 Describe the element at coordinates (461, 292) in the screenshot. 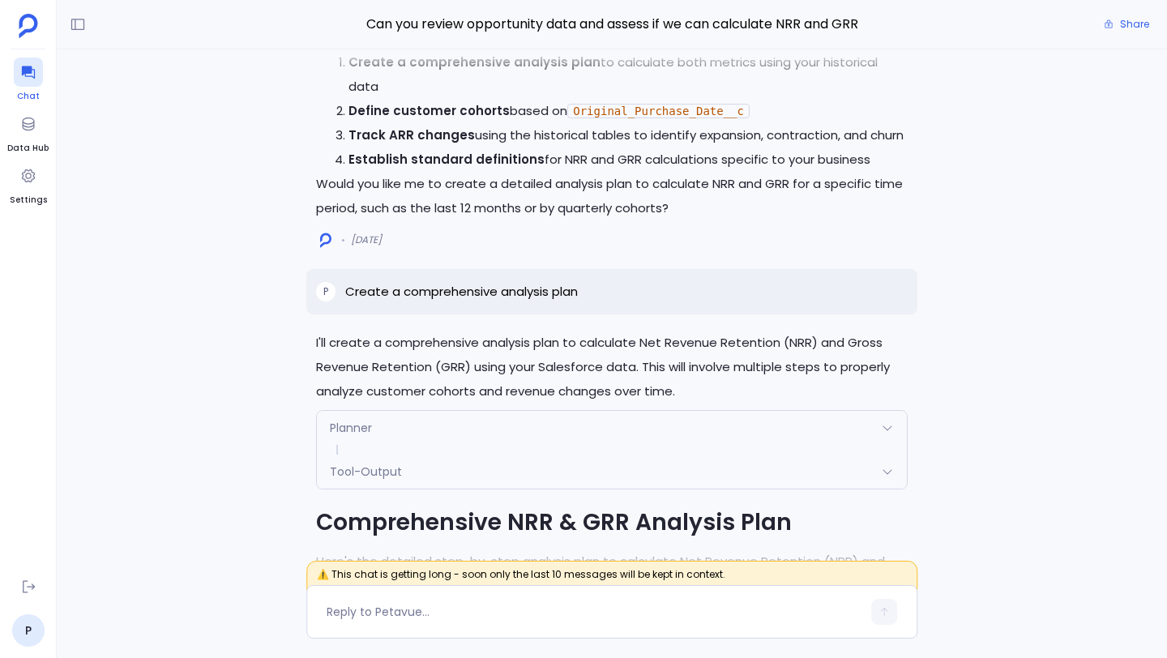

I see `p: Create a comprehensive analysis plan` at that location.